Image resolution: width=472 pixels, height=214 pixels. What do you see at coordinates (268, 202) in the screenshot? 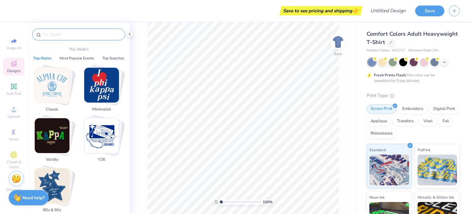
I see `span: 100 %` at bounding box center [268, 202].